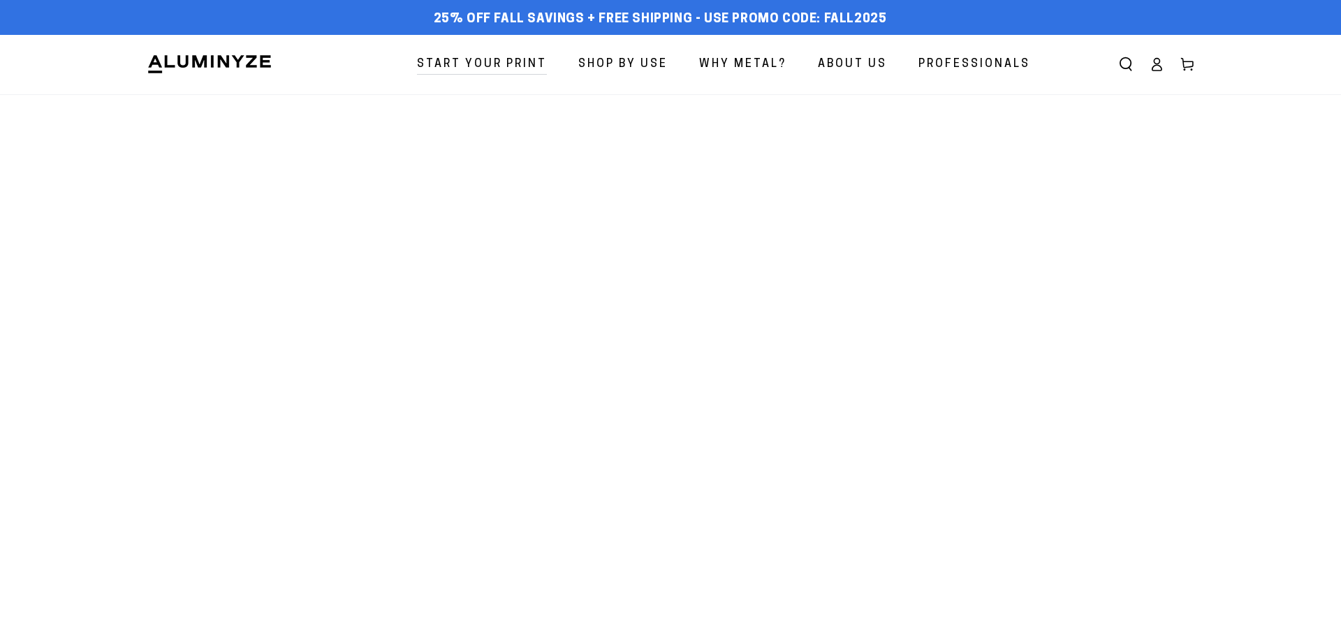  What do you see at coordinates (743, 64) in the screenshot?
I see `span: Why Metal?` at bounding box center [743, 64].